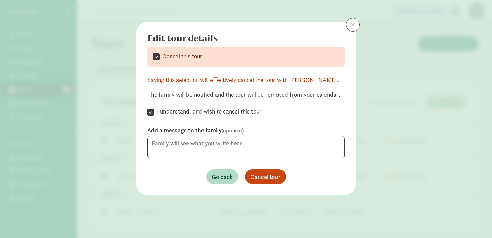 The width and height of the screenshot is (492, 238). Describe the element at coordinates (246, 94) in the screenshot. I see `div: The family will be notified and the tour will be removed from your calendar.` at that location.